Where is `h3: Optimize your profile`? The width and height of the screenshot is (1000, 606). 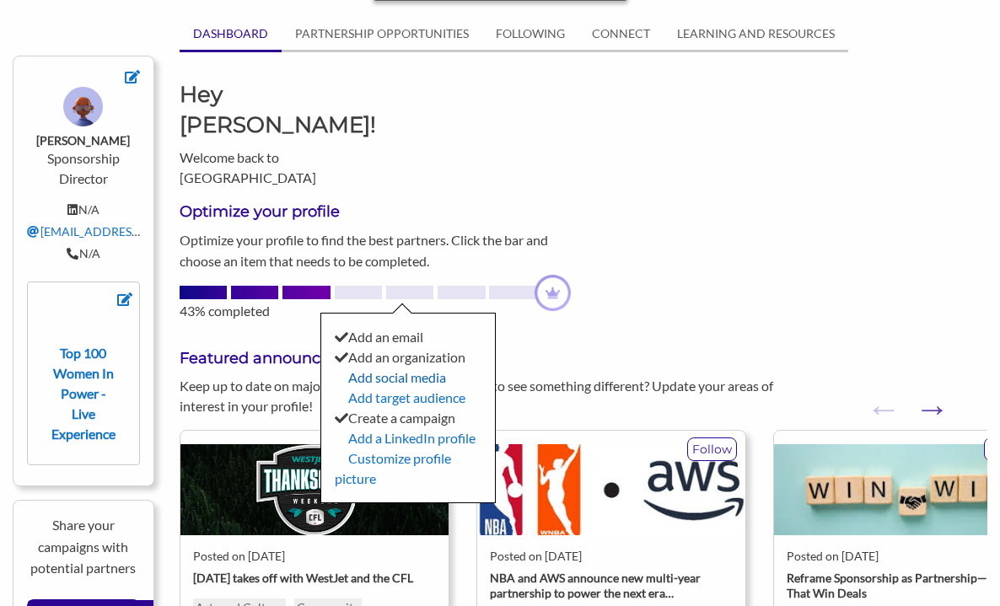 h3: Optimize your profile is located at coordinates (375, 212).